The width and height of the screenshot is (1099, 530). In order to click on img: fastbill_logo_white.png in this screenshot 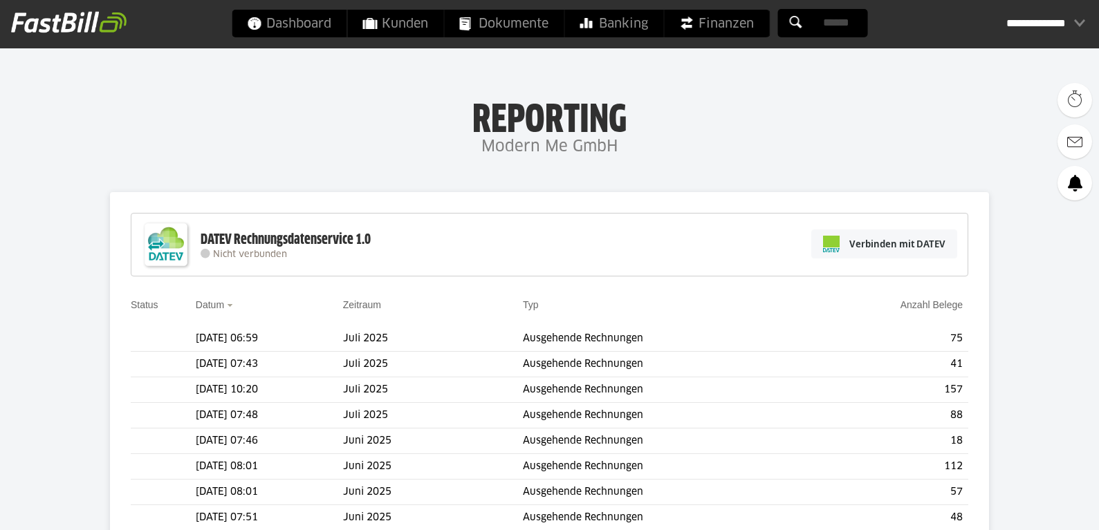, I will do `click(68, 22)`.